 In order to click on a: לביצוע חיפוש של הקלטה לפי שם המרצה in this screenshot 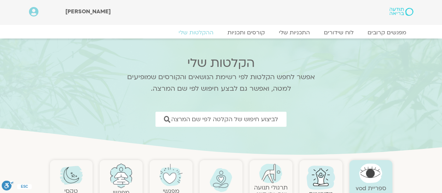, I will do `click(221, 119)`.